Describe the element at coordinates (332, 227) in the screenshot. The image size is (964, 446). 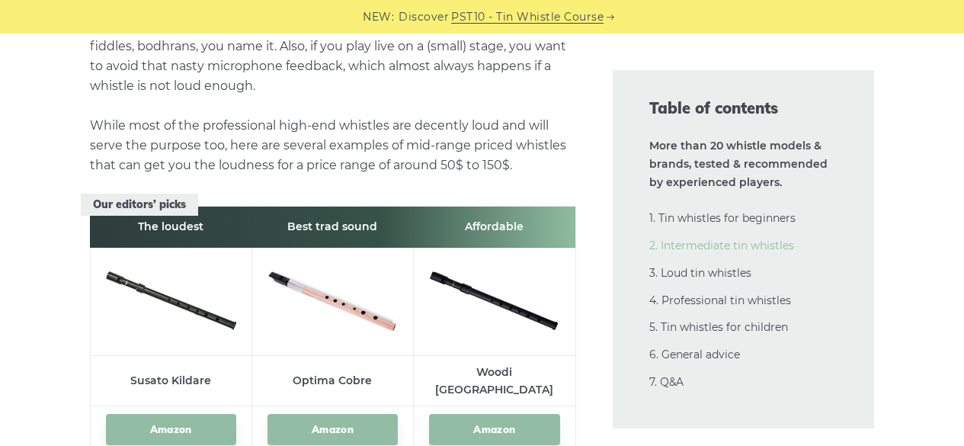
I see `th: Best trad sound` at that location.